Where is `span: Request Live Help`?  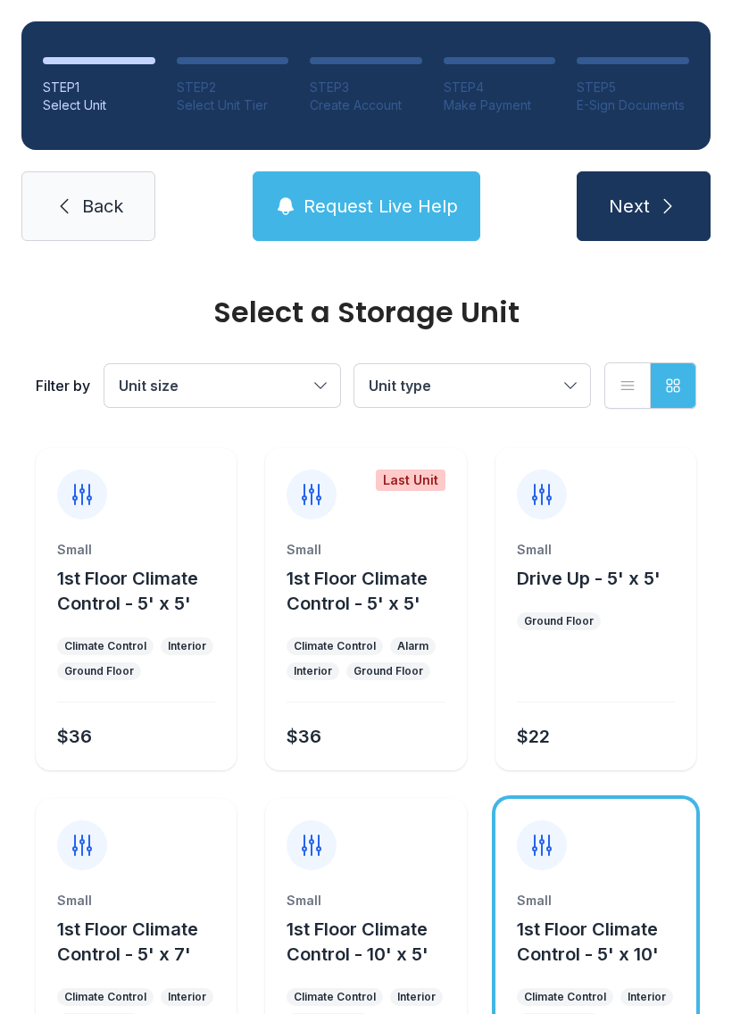
span: Request Live Help is located at coordinates (380, 206).